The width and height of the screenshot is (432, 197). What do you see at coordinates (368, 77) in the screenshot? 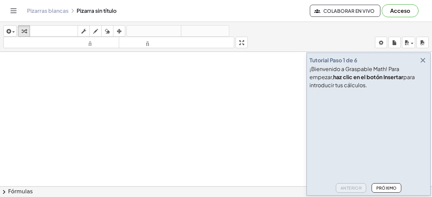
I see `font: haz clic en el botón Insertar` at bounding box center [368, 77].